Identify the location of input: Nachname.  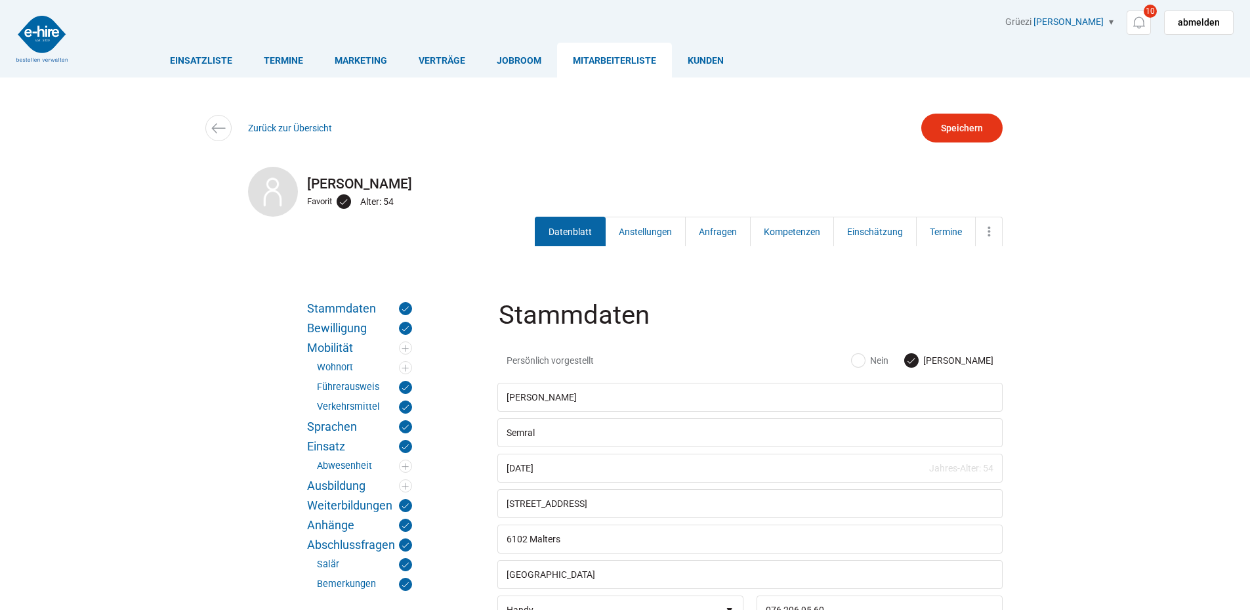
(750, 432).